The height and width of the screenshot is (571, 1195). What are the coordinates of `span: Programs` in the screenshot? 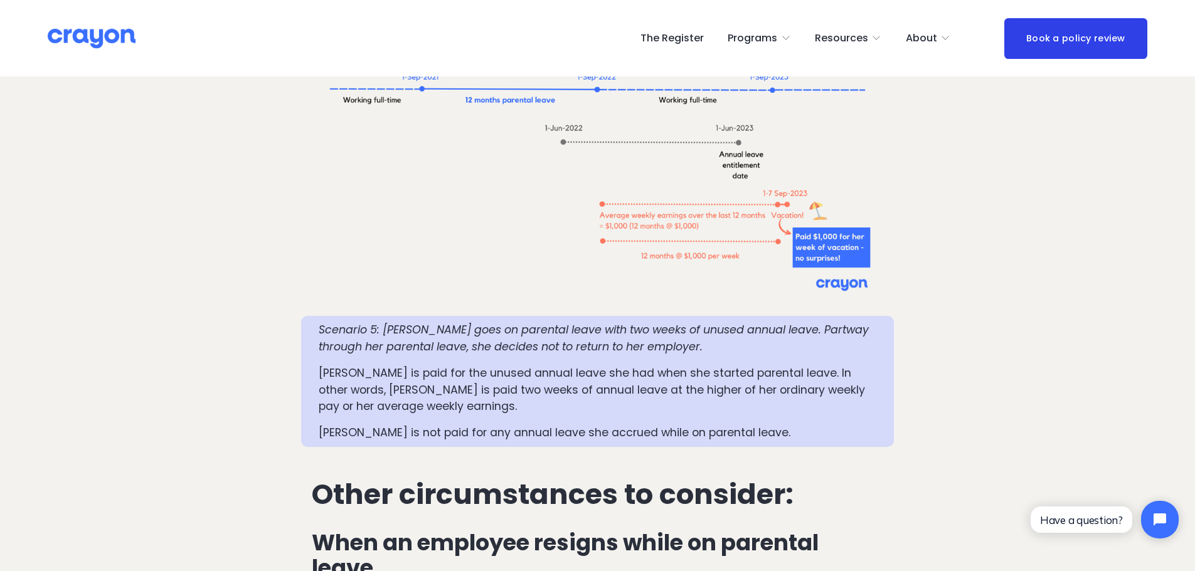 It's located at (752, 38).